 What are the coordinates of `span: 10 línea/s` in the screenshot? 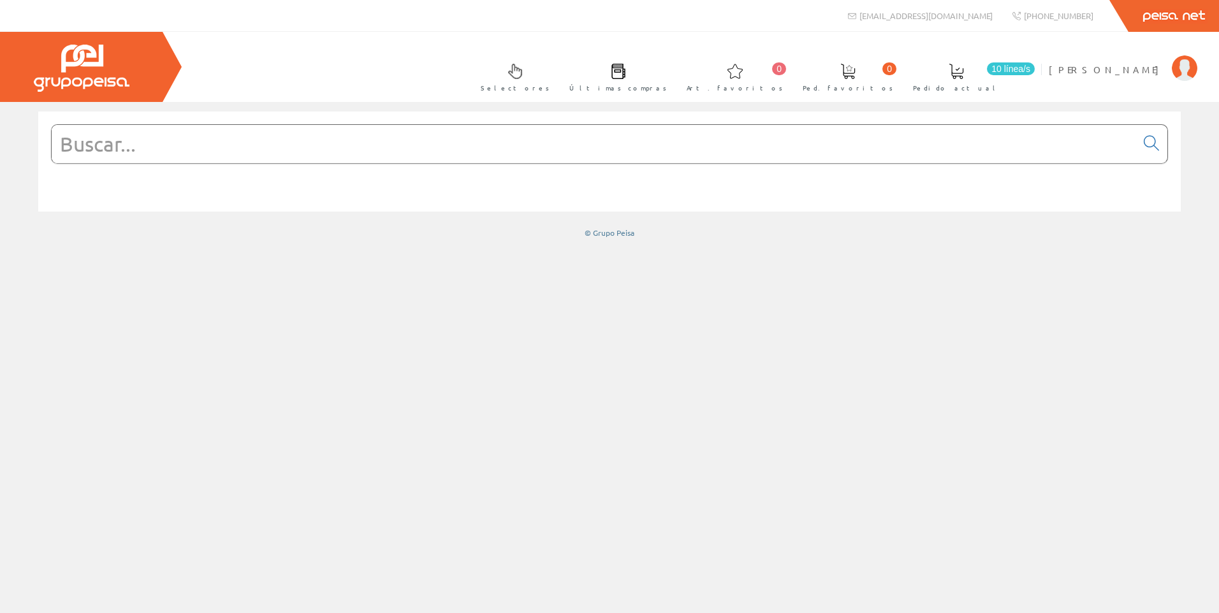 It's located at (1010, 69).